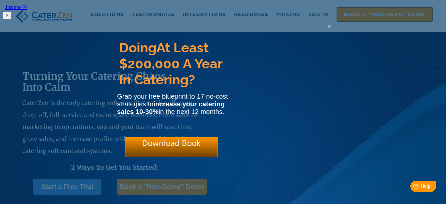 The image size is (446, 204). I want to click on span: x, so click(329, 26).